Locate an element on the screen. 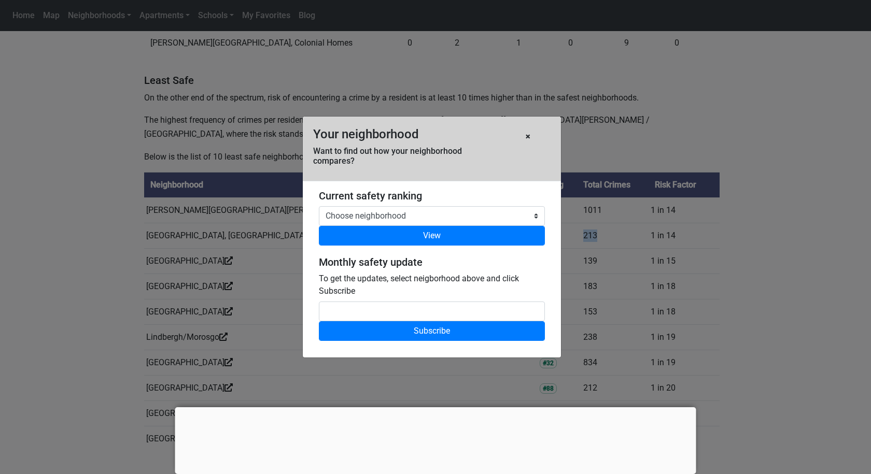 The image size is (871, 474). button: Subscribe is located at coordinates (432, 331).